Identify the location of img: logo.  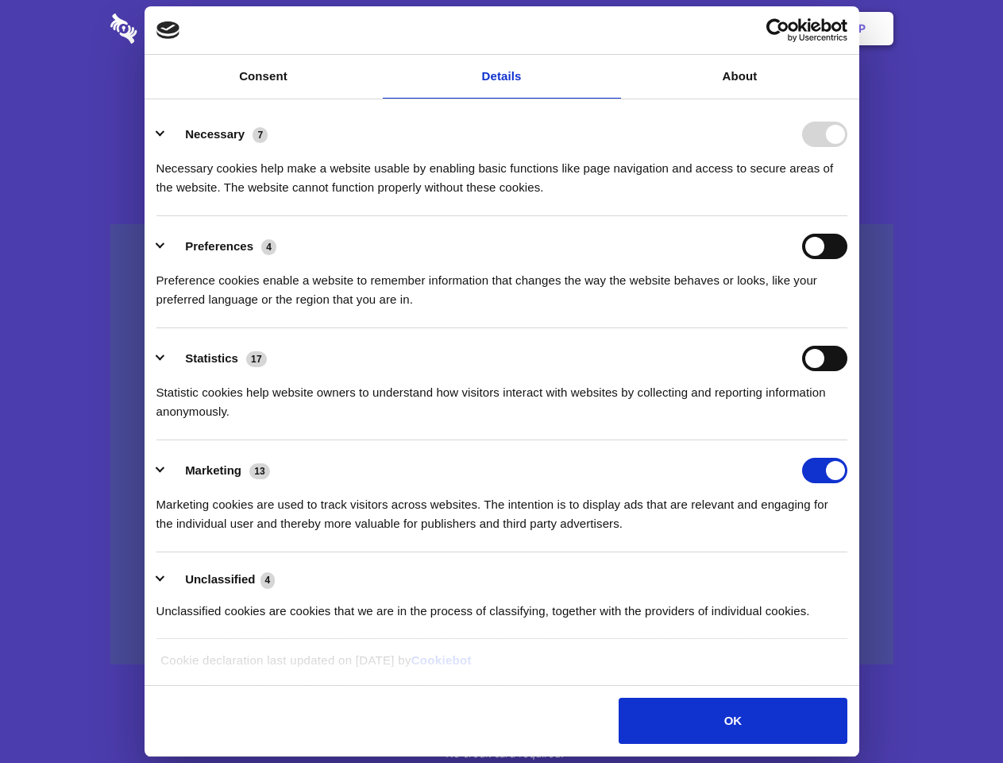
(168, 30).